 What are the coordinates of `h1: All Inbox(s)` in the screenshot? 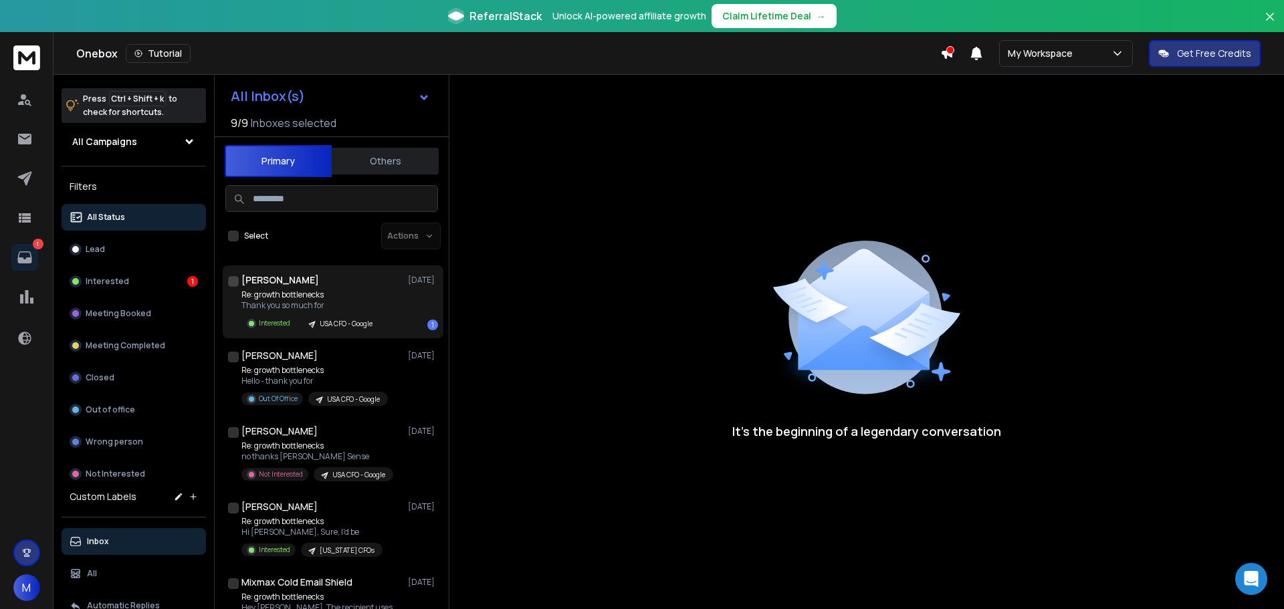 It's located at (267, 96).